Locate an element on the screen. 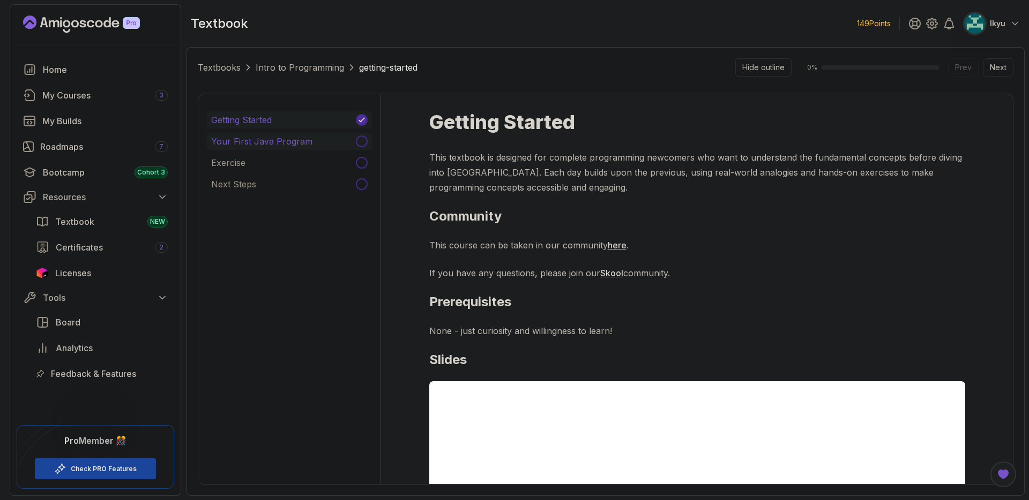 The height and width of the screenshot is (500, 1029). span: Licenses is located at coordinates (73, 273).